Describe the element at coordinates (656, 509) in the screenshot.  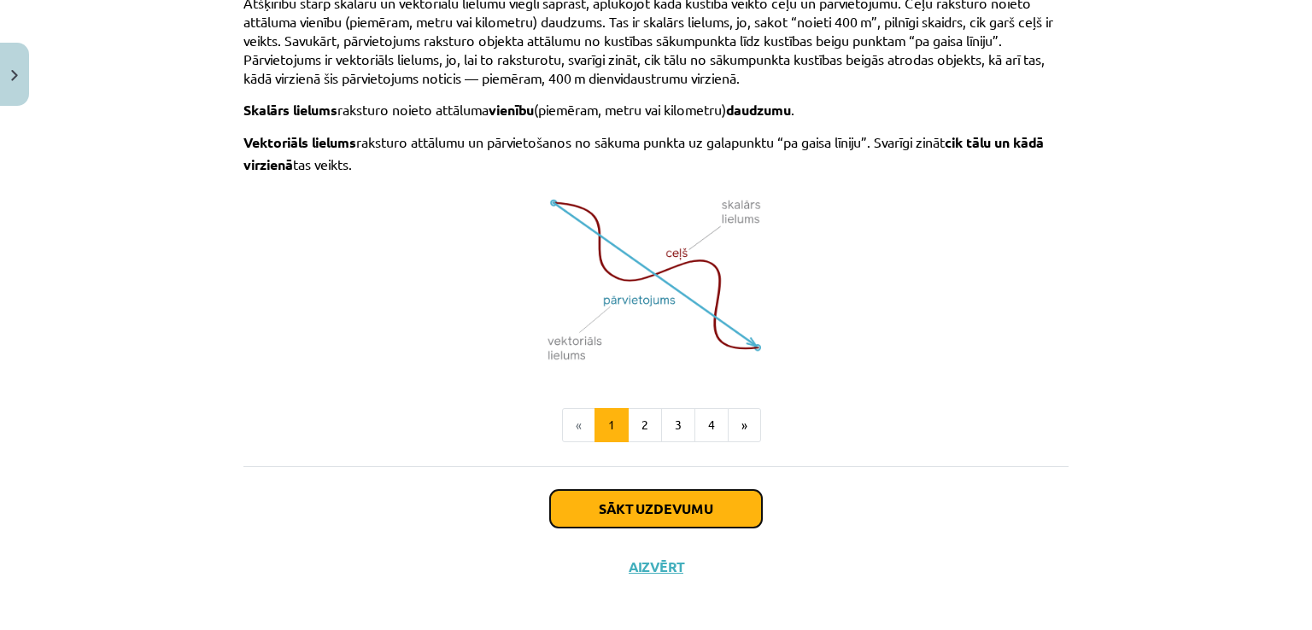
I see `button: Sākt uzdevumu` at that location.